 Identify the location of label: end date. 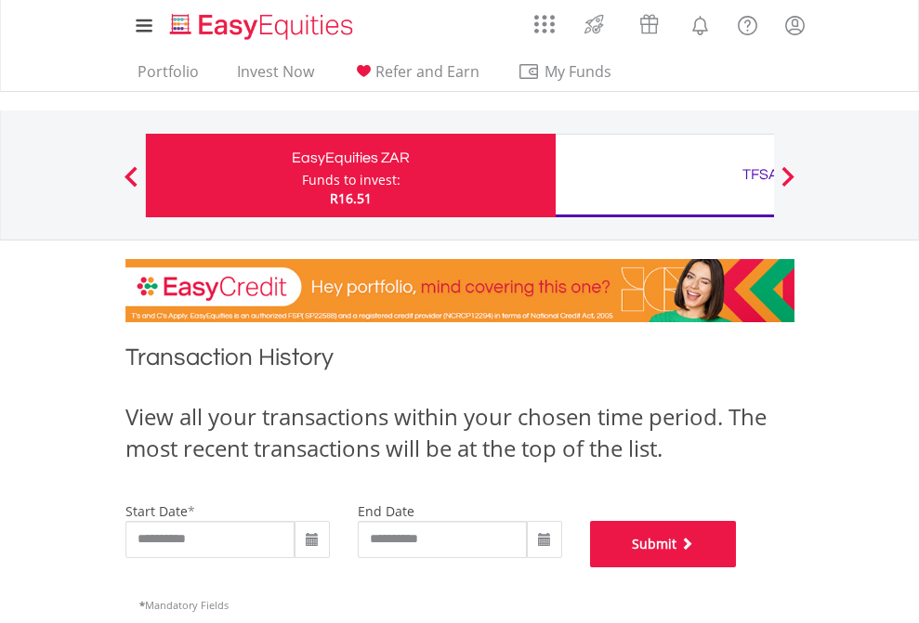
(385, 511).